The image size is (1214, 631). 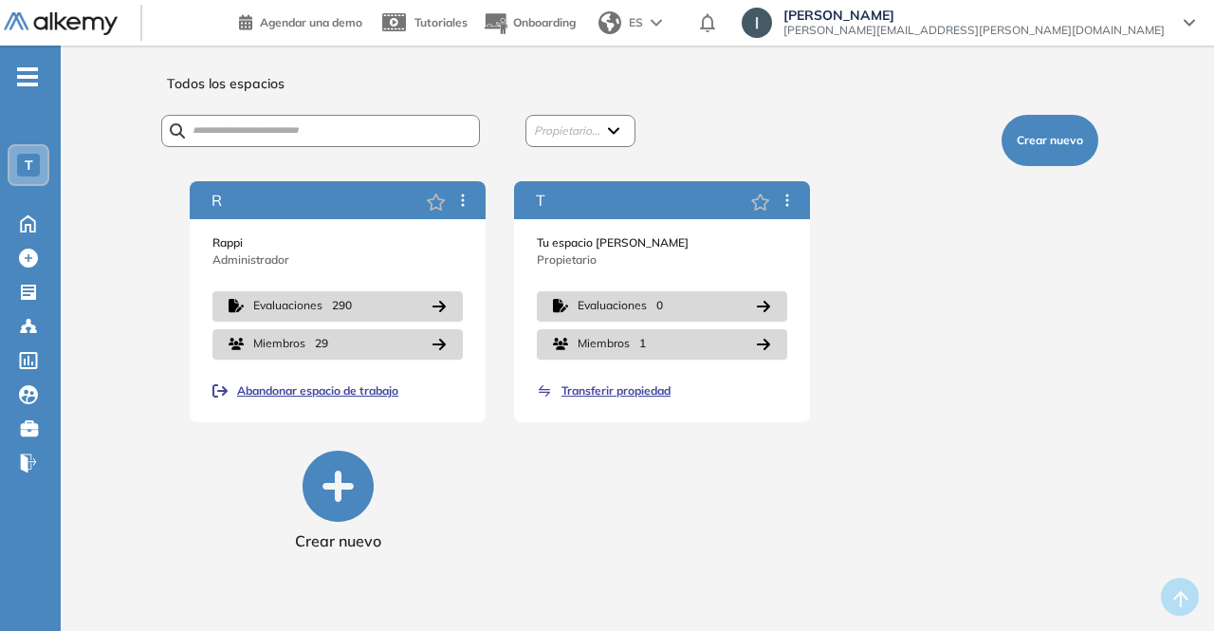 I want to click on span: Onboarding, so click(x=544, y=22).